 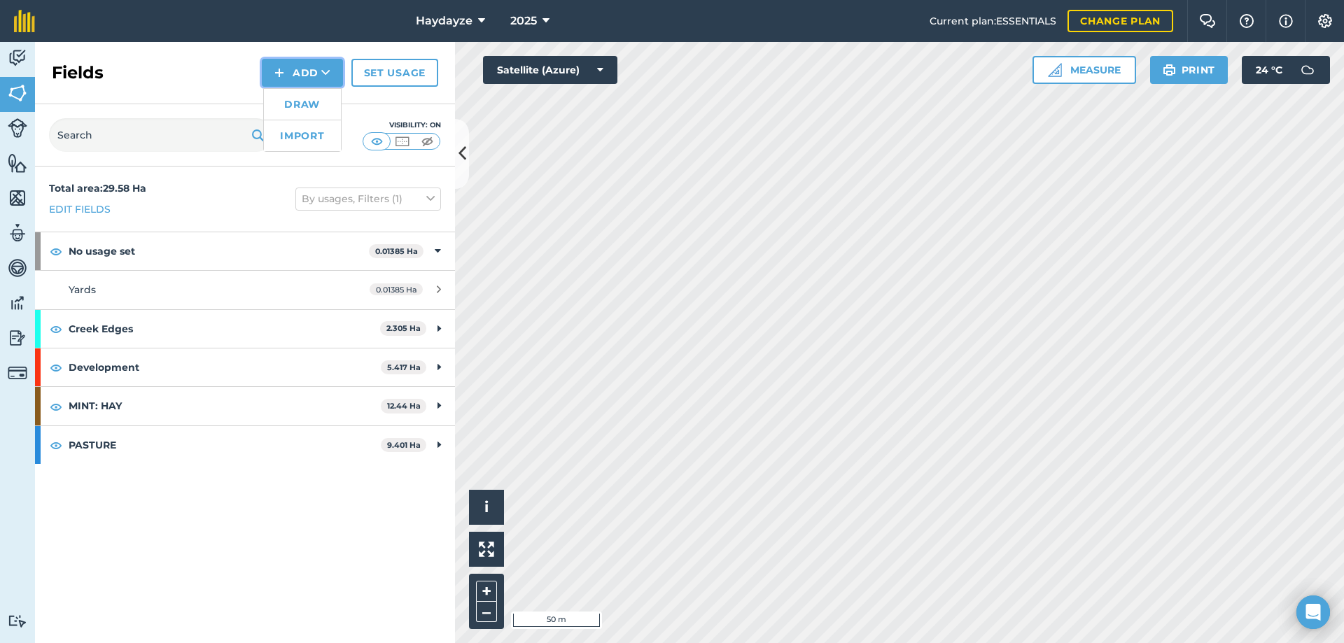 I want to click on img: Four arrows, one pointing top left, one top right, one bottom right and the last bottom left, so click(x=487, y=550).